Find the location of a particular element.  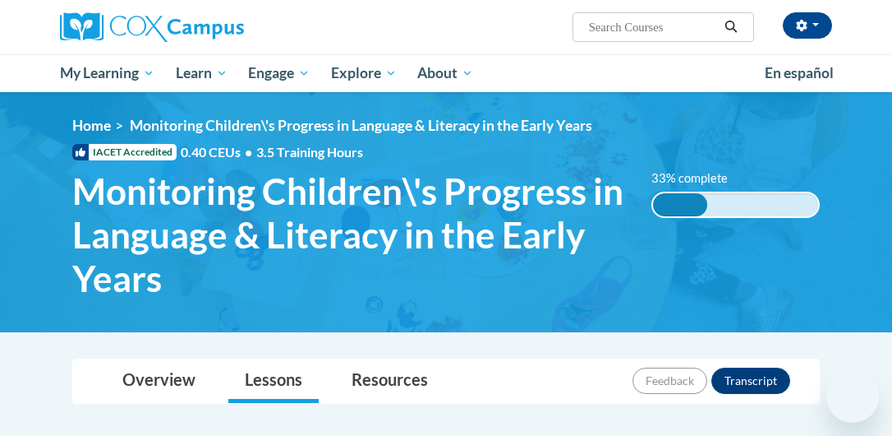

span: About is located at coordinates (445, 73).